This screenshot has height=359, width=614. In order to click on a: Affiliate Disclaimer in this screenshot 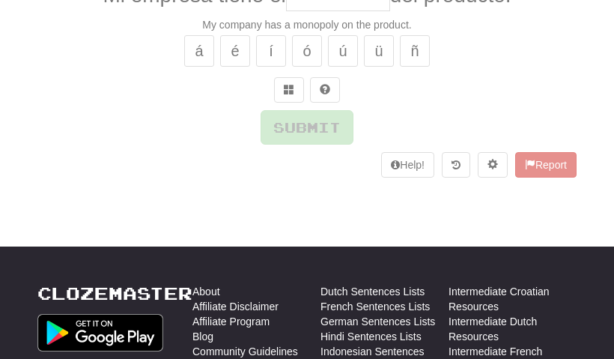, I will do `click(235, 306)`.